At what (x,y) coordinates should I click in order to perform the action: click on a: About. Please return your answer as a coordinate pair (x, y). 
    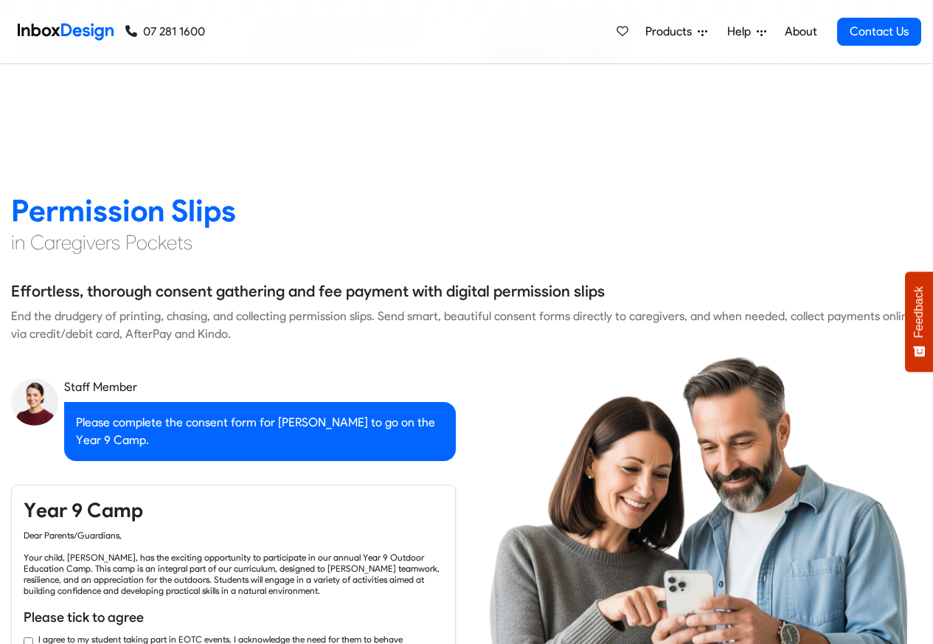
    Looking at the image, I should click on (800, 32).